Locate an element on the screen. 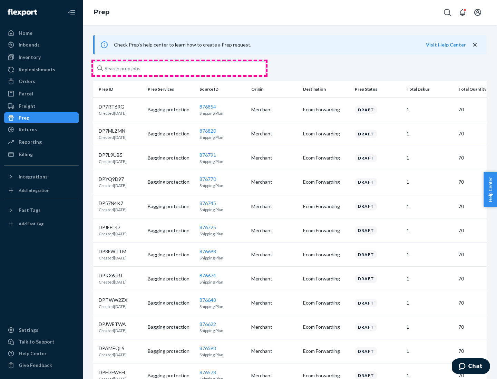 Image resolution: width=497 pixels, height=379 pixels. th: Origin is located at coordinates (274, 89).